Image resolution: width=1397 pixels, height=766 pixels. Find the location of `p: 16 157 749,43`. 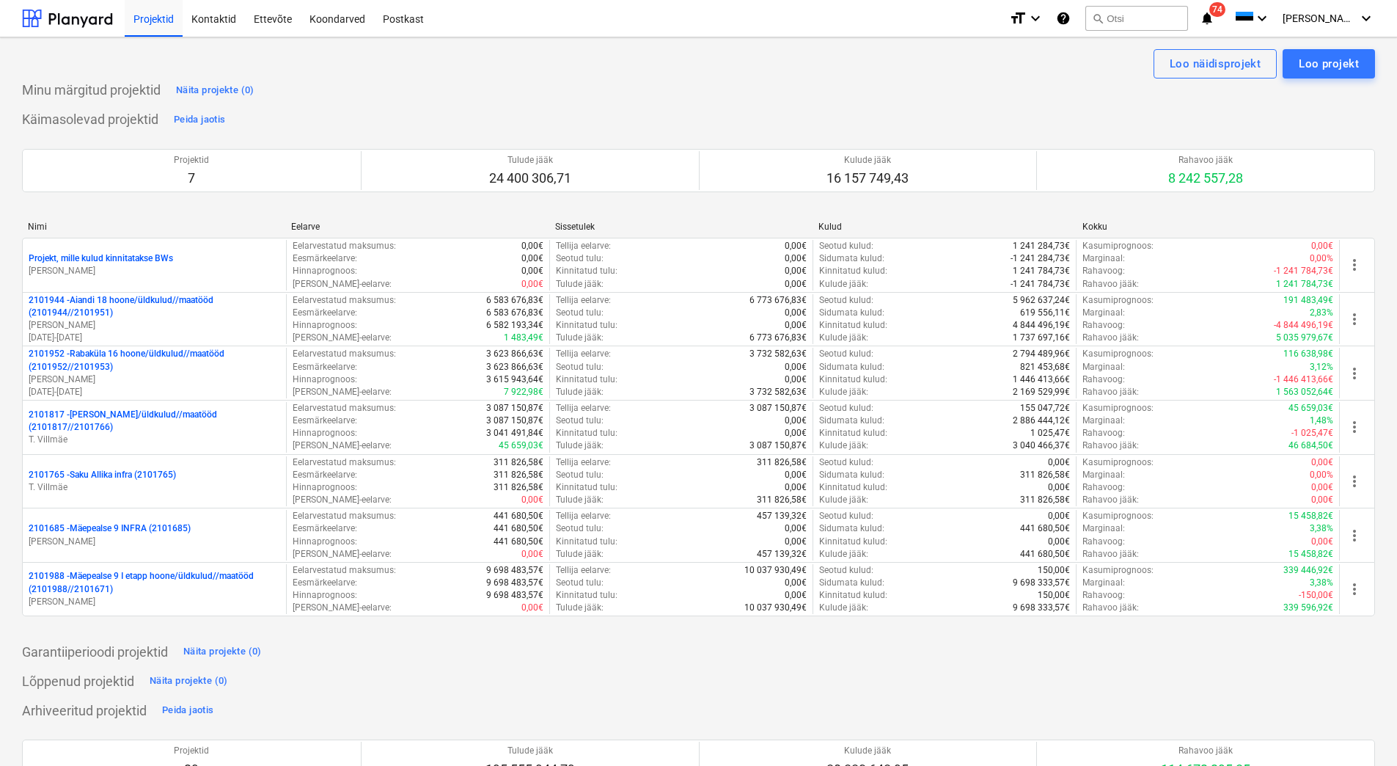

p: 16 157 749,43 is located at coordinates (867, 178).